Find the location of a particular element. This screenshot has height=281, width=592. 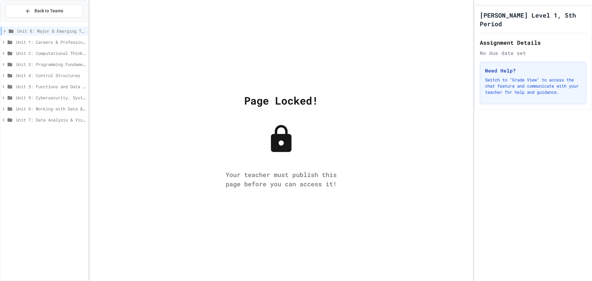

h2: Assignment Details is located at coordinates (533, 43).